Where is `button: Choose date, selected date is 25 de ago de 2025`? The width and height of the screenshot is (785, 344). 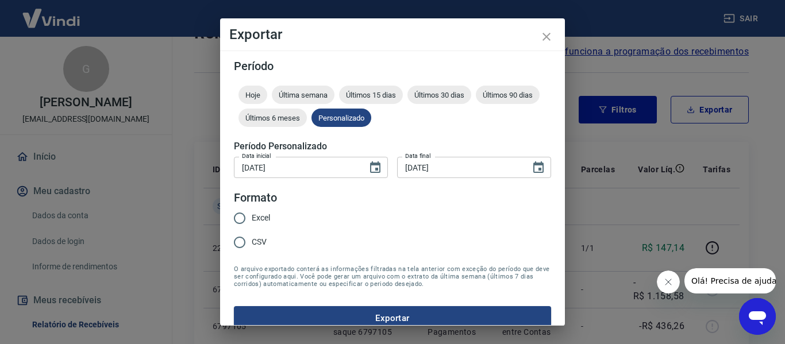 button: Choose date, selected date is 25 de ago de 2025 is located at coordinates (538, 168).